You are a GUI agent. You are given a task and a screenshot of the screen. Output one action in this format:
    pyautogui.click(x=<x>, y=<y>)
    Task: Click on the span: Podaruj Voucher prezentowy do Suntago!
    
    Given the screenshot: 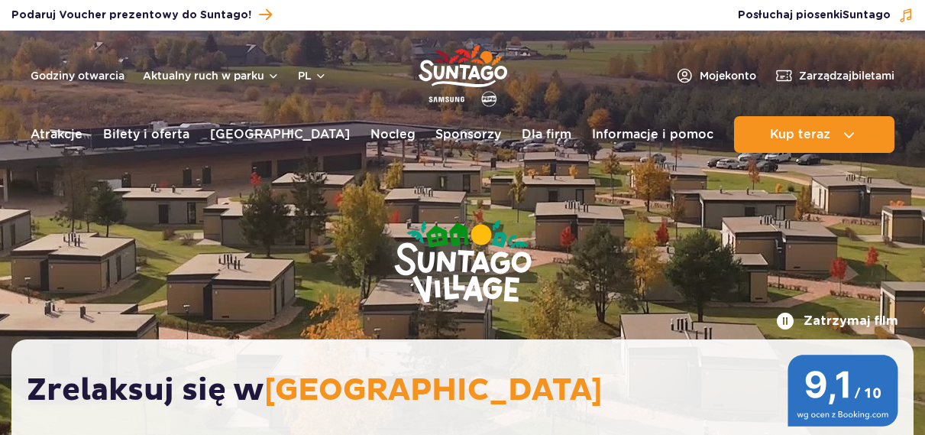 What is the action you would take?
    pyautogui.click(x=131, y=15)
    